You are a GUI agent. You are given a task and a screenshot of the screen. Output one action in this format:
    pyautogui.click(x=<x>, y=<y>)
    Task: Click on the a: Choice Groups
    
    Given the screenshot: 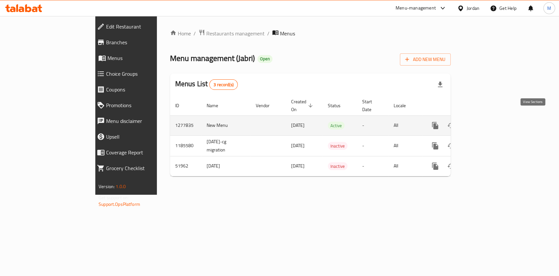 What is the action you would take?
    pyautogui.click(x=140, y=74)
    